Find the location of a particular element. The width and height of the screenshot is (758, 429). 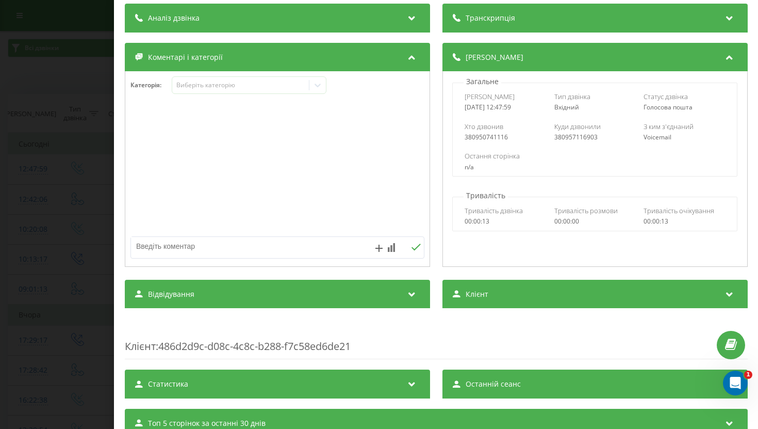

span: Коментарі і категорії is located at coordinates (185, 57).